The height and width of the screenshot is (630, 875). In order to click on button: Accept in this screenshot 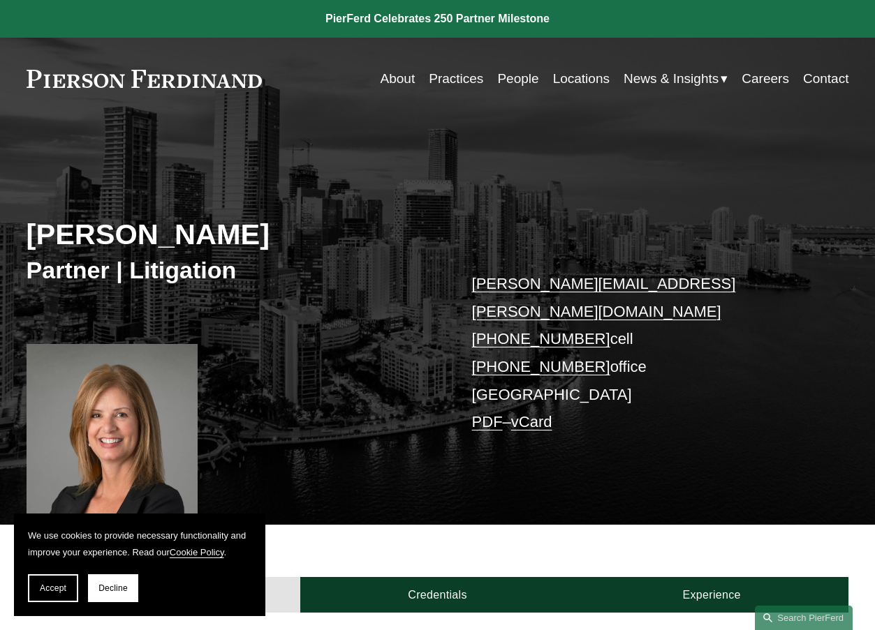, I will do `click(53, 589)`.